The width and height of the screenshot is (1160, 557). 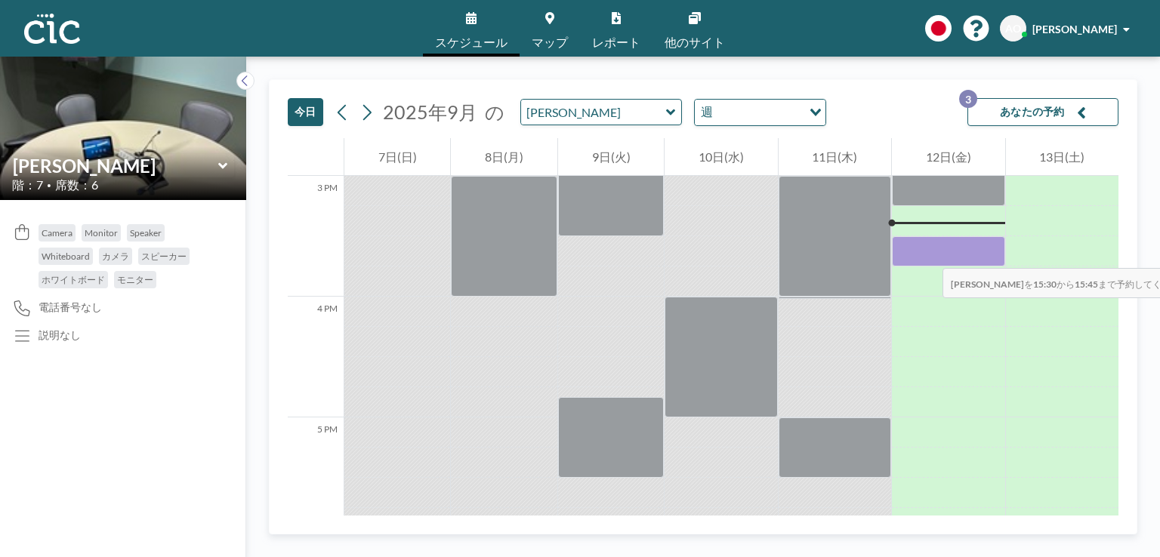 What do you see at coordinates (611, 157) in the screenshot?
I see `div: 9日(火)` at bounding box center [611, 157].